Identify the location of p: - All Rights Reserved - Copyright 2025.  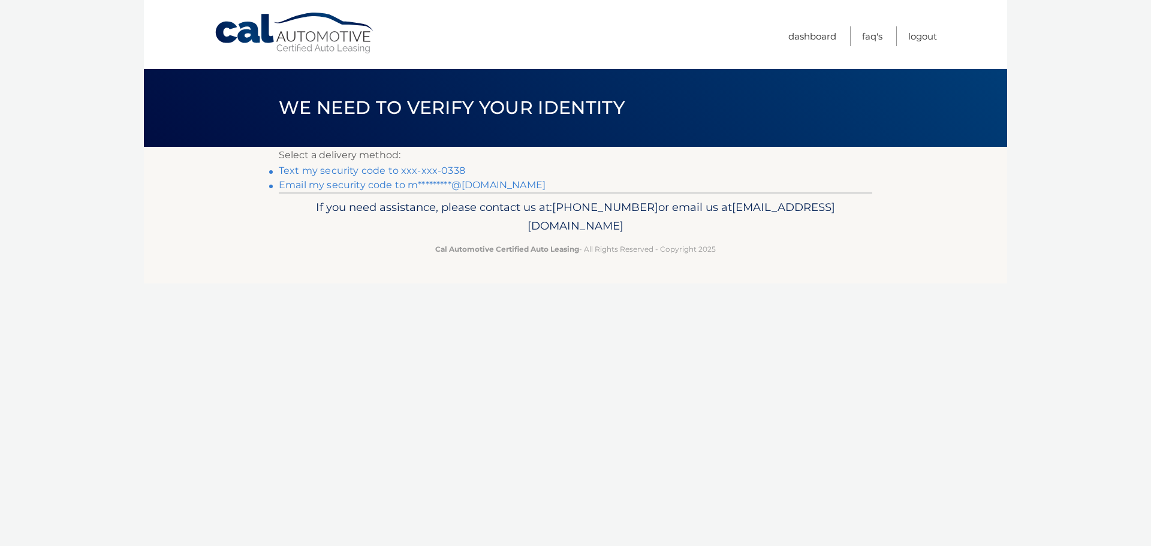
(575, 249).